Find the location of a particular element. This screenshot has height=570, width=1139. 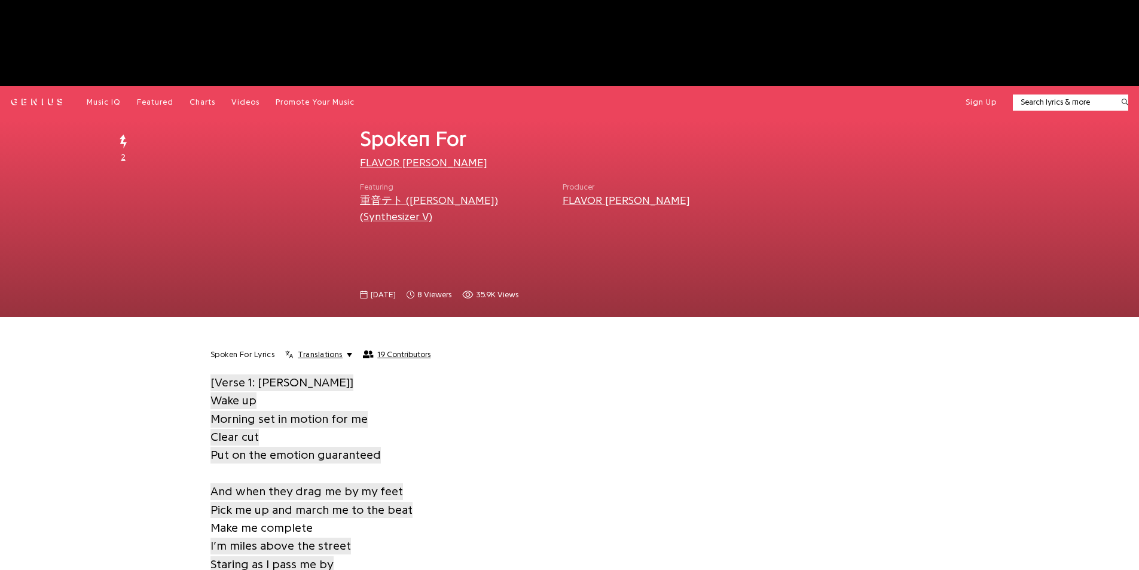

a: And when they drag me by my feetPick me up and march me to the beat is located at coordinates (312, 501).